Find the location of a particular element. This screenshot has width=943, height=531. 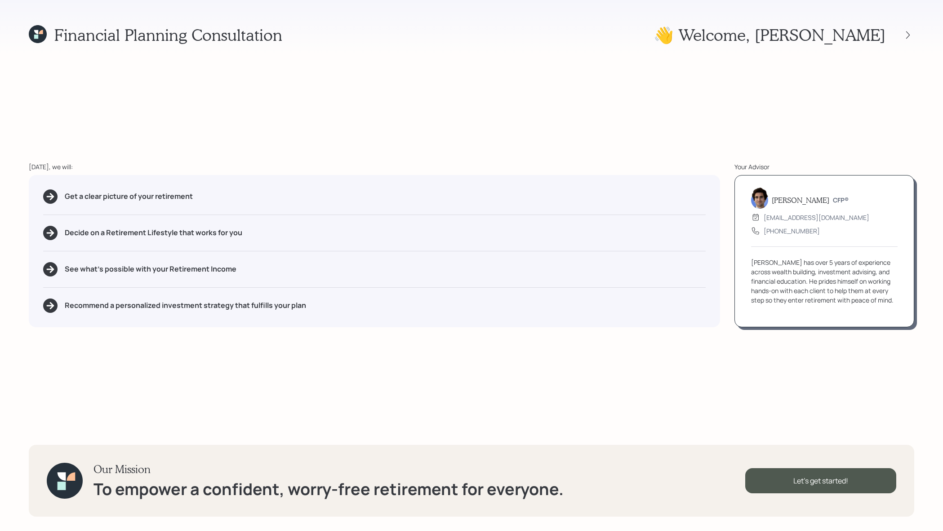

h5: Recommend a personalized investment strategy that fulfills your plan is located at coordinates (185, 305).